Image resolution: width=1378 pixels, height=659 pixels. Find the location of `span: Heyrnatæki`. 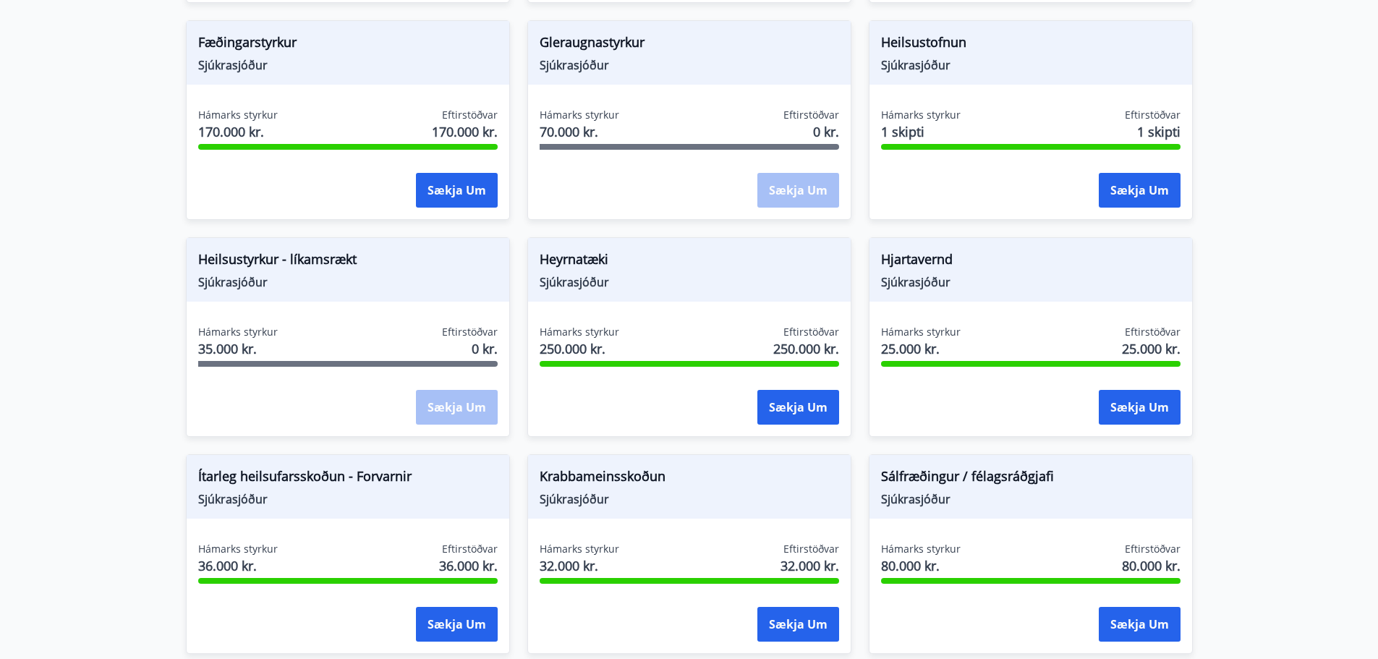

span: Heyrnatæki is located at coordinates (689, 262).